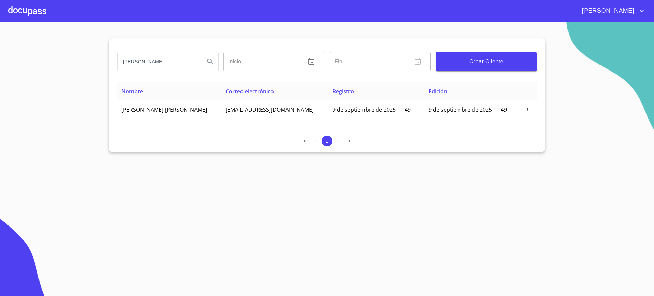 The width and height of the screenshot is (654, 296). What do you see at coordinates (132, 91) in the screenshot?
I see `span: Nombre` at bounding box center [132, 91].